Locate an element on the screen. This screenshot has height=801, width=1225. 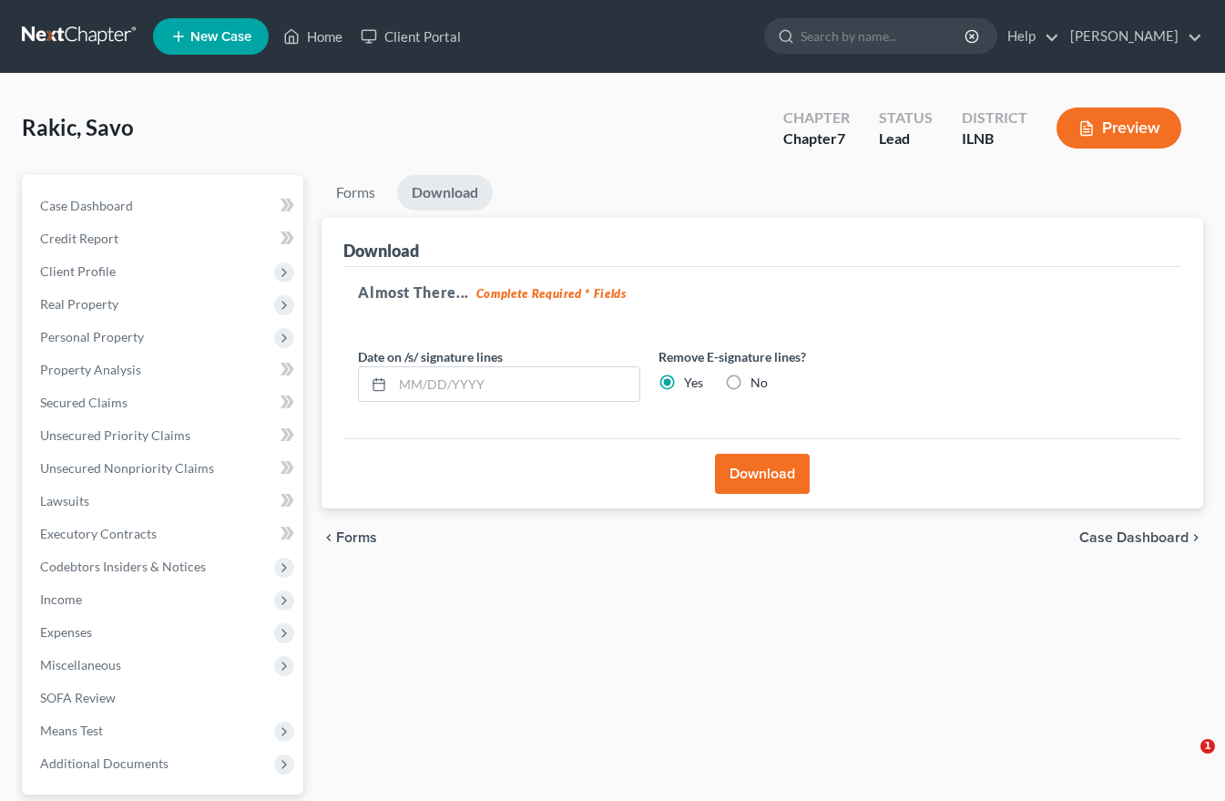
a: Secured Claims is located at coordinates (164, 403).